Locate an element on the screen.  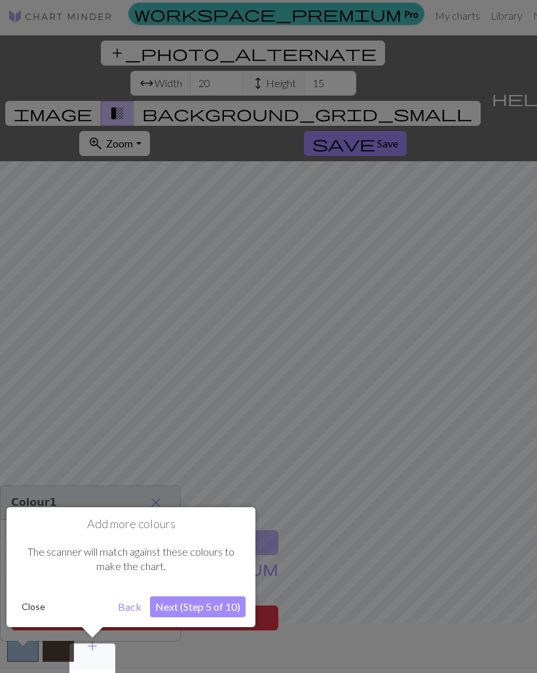
div: Add more colours is located at coordinates (131, 566).